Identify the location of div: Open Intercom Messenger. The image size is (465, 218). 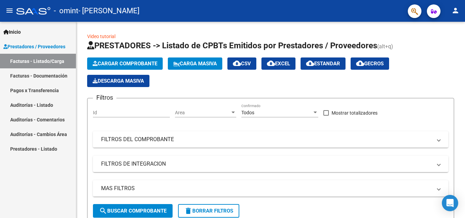
(450, 203).